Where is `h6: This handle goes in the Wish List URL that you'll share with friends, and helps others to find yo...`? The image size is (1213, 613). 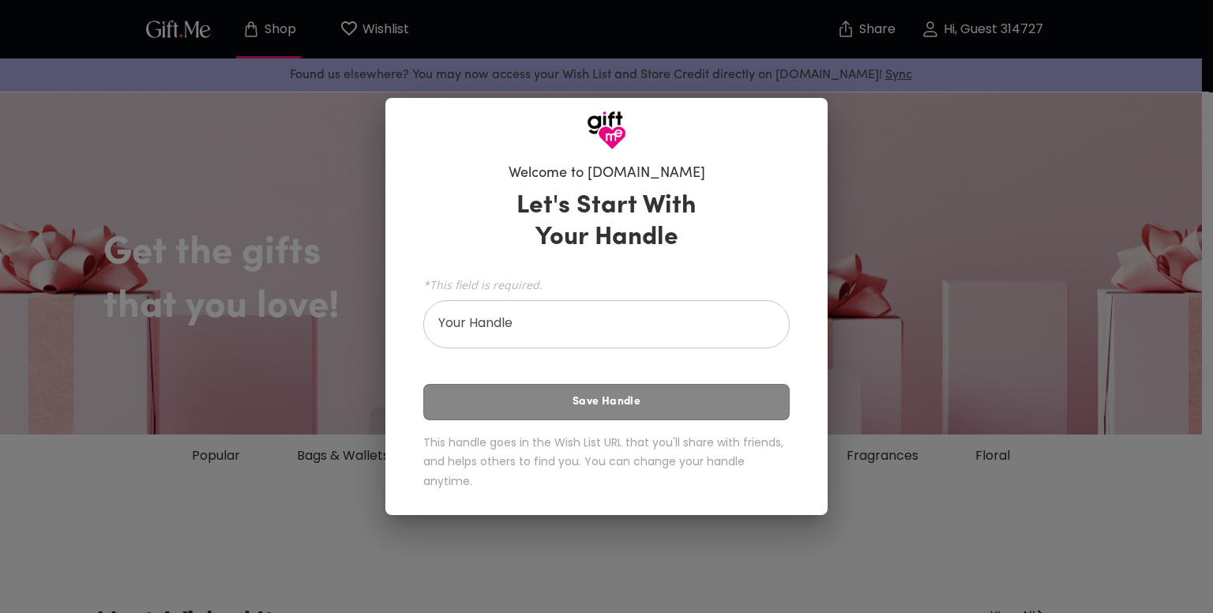 h6: This handle goes in the Wish List URL that you'll share with friends, and helps others to find yo... is located at coordinates (606, 462).